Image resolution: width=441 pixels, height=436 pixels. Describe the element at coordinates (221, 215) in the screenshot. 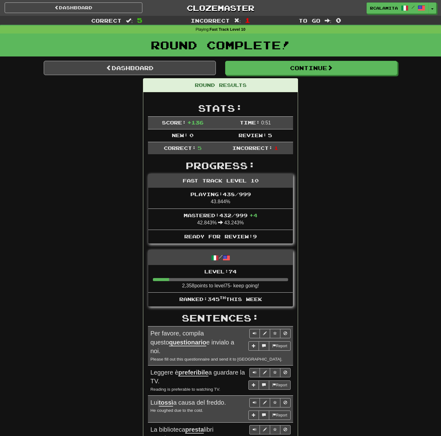

I see `span: Mastered: 432 / 999` at that location.